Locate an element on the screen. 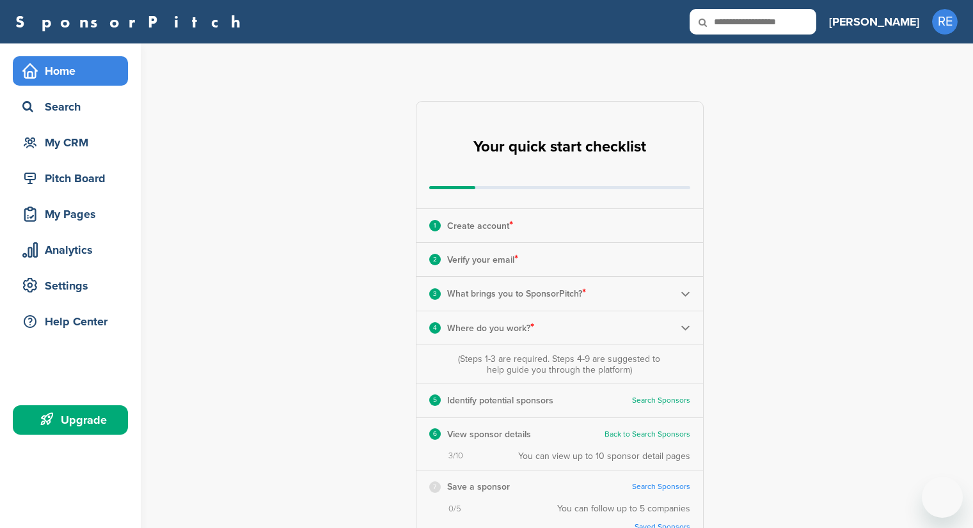 The image size is (973, 528). a: My CRM is located at coordinates (70, 143).